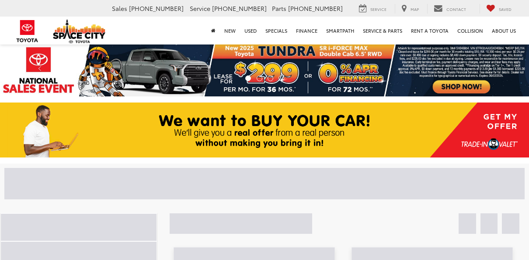 The width and height of the screenshot is (529, 260). I want to click on a: Specials, so click(276, 31).